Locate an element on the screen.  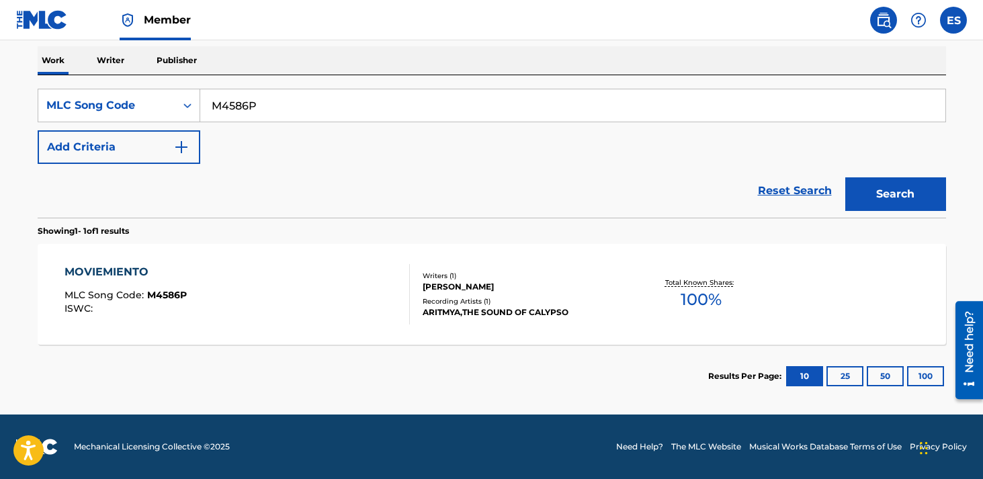
div: Drag is located at coordinates (924, 448).